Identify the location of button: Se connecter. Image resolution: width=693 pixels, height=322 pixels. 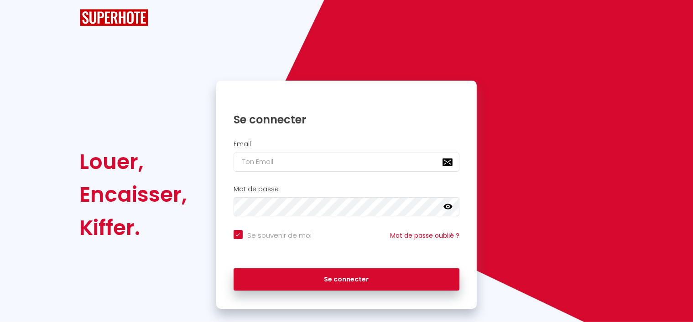
(347, 280).